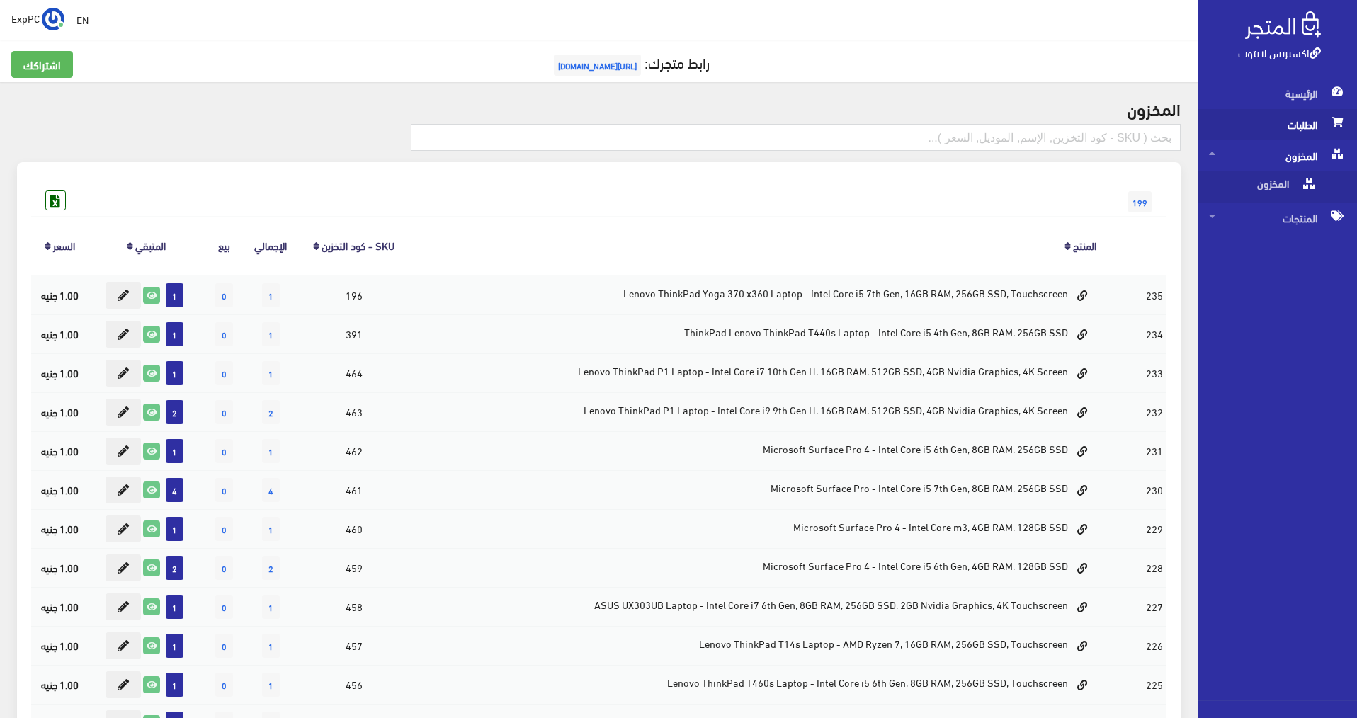 Image resolution: width=1357 pixels, height=718 pixels. I want to click on a: اكسبريس لابتوب, so click(1279, 52).